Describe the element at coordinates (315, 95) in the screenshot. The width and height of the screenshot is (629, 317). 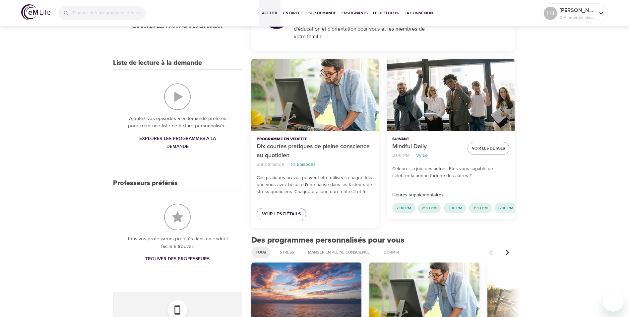
I see `button: Dix courtes pratiques de pleine conscience au quotidien` at that location.